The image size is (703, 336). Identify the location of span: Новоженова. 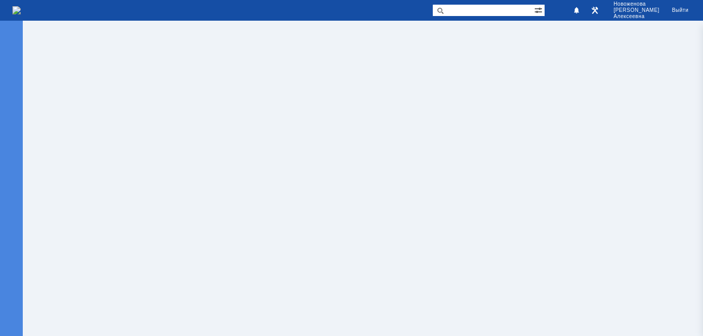
(636, 4).